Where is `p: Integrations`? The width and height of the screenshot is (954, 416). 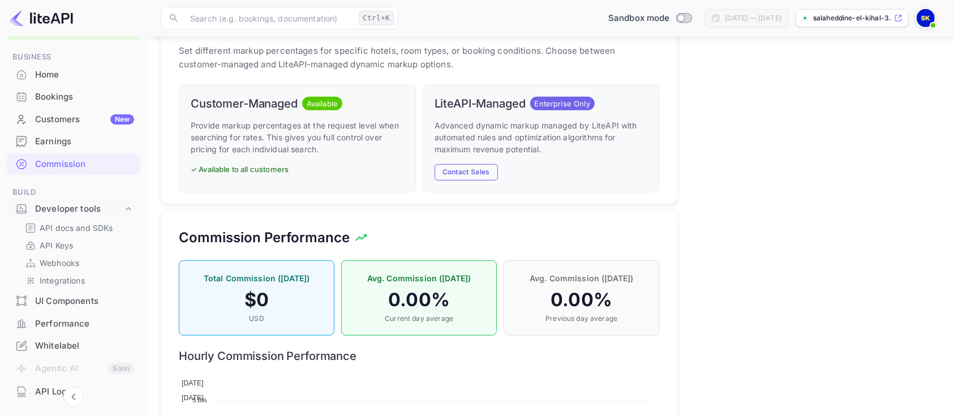 p: Integrations is located at coordinates (62, 280).